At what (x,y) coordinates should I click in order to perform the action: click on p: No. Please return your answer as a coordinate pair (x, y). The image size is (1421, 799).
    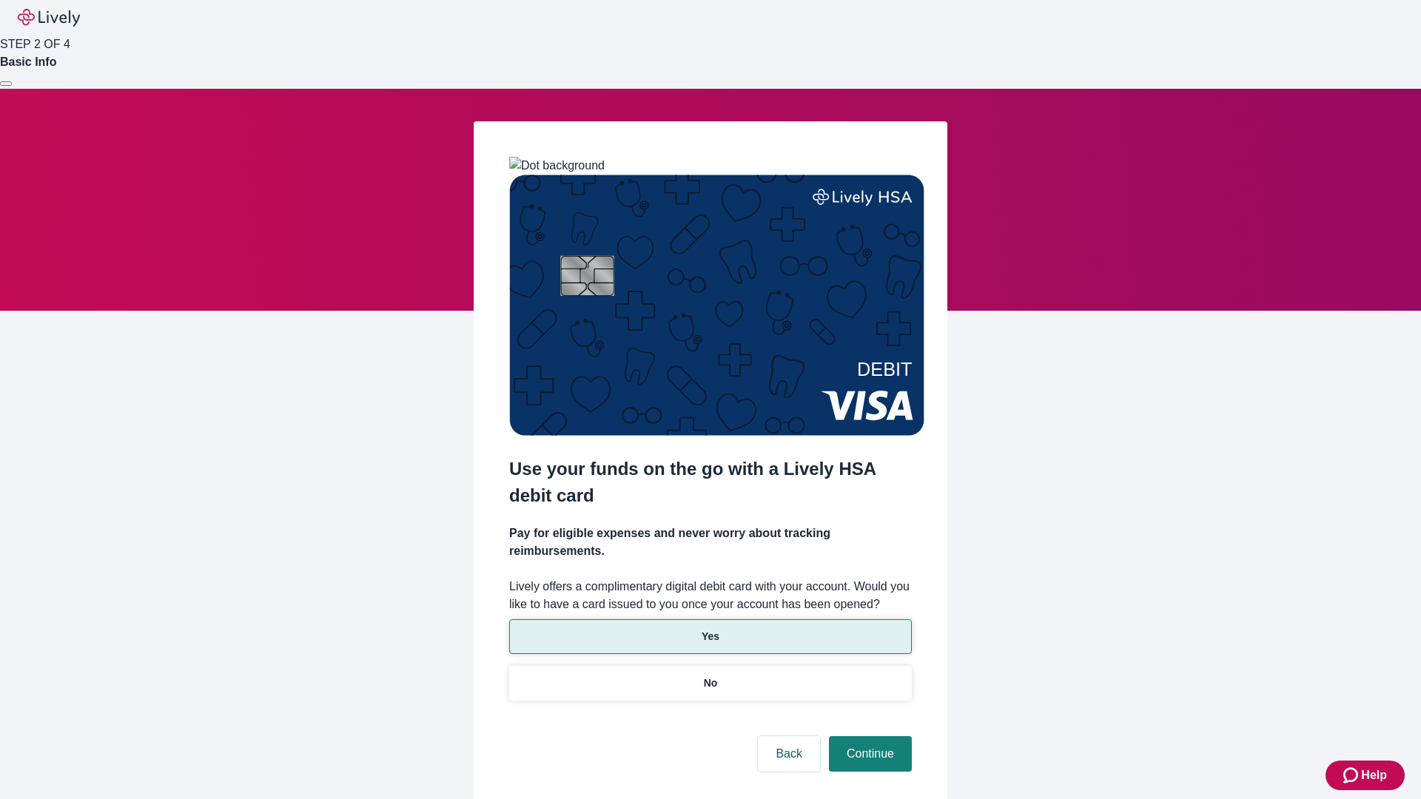
    Looking at the image, I should click on (711, 683).